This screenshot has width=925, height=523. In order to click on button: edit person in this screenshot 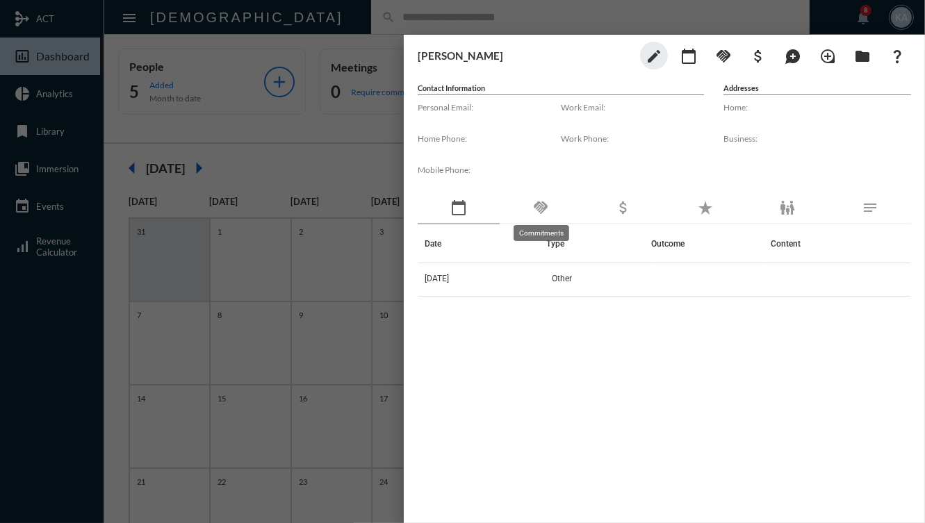, I will do `click(654, 56)`.